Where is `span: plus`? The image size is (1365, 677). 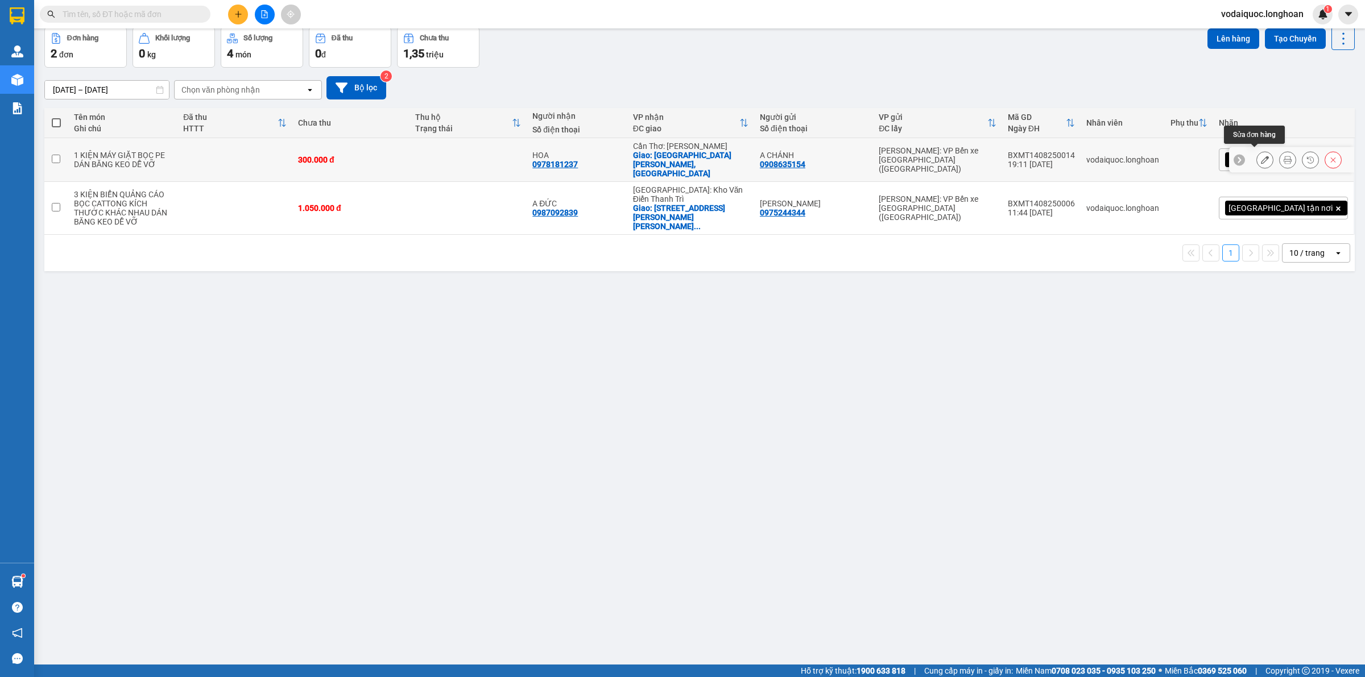
span: plus is located at coordinates (238, 14).